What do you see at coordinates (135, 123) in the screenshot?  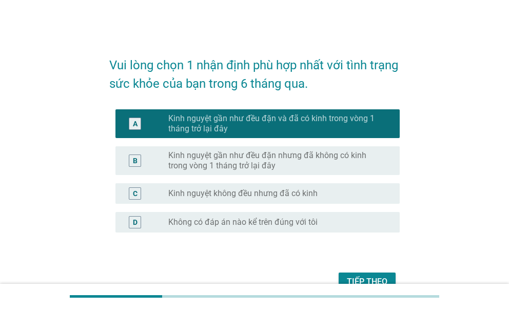 I see `div: A` at bounding box center [135, 123].